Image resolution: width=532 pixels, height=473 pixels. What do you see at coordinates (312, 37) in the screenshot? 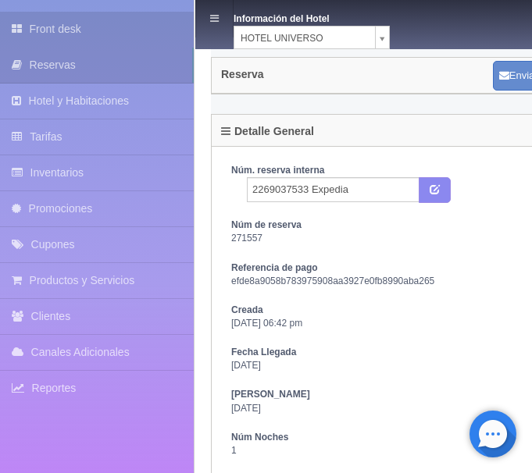
I see `a: HOTEL UNIVERSO` at bounding box center [312, 37].